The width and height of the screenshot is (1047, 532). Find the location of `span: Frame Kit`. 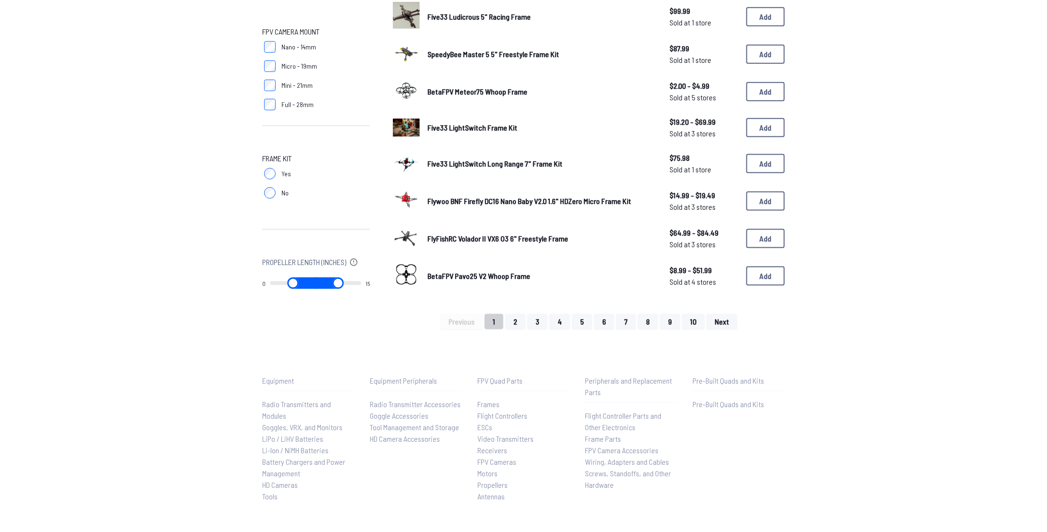

span: Frame Kit is located at coordinates (277, 158).